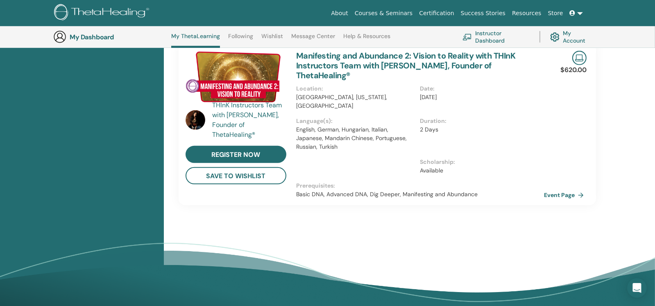 The image size is (655, 306). I want to click on a: Success Stories, so click(483, 13).